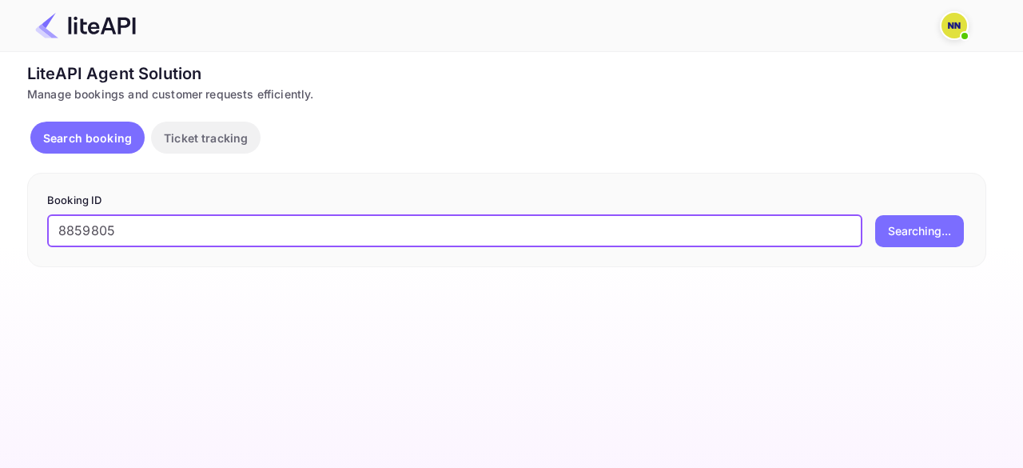 Image resolution: width=1023 pixels, height=468 pixels. Describe the element at coordinates (86, 26) in the screenshot. I see `img: LiteAPI Logo` at that location.